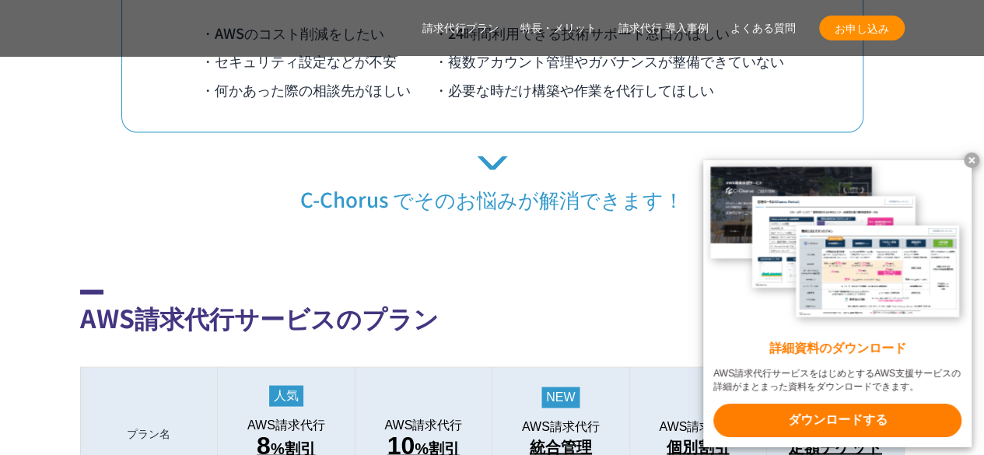  I want to click on li: ・複数アカウント管理やガバナンスが整備できていない, so click(609, 61).